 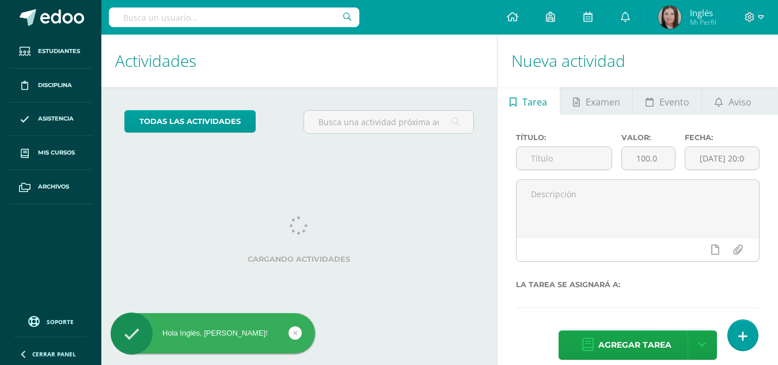 What do you see at coordinates (234, 17) in the screenshot?
I see `input: Busca un usuario...` at bounding box center [234, 17].